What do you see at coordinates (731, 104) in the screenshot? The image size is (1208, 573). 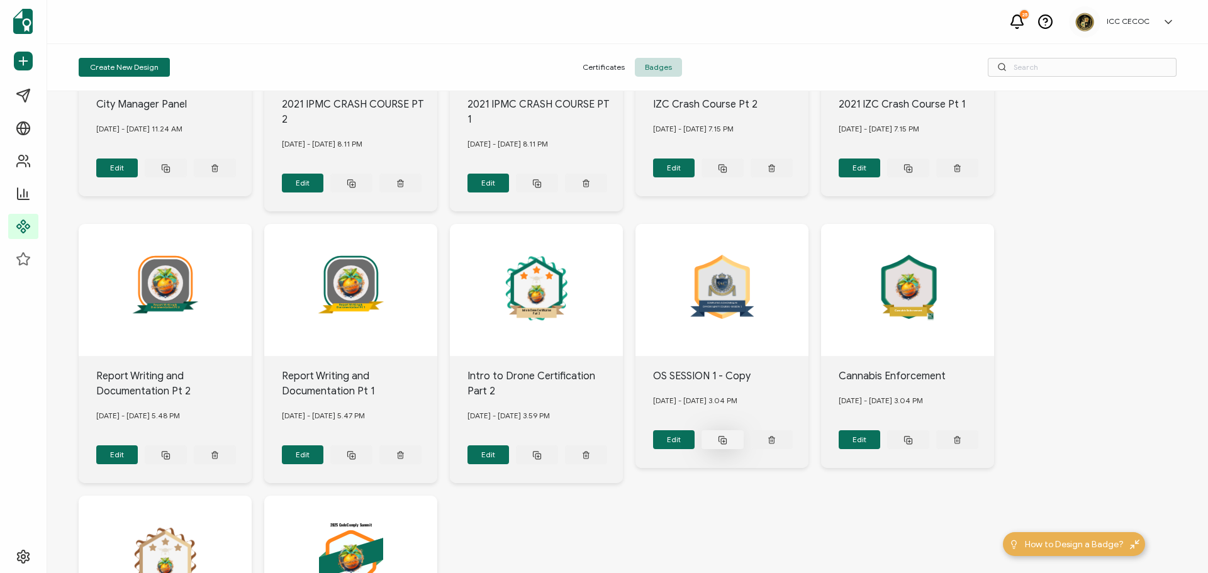 I see `div: IZC Crash Course Pt 2` at bounding box center [731, 104].